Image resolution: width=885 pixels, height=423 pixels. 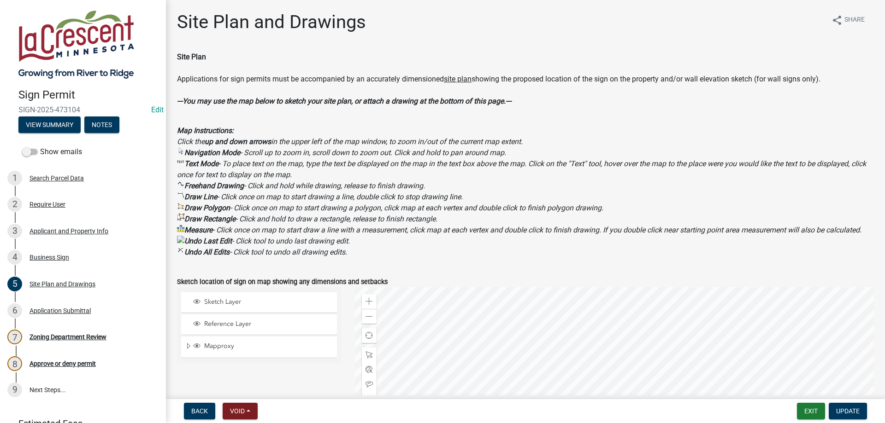 What do you see at coordinates (268, 302) in the screenshot?
I see `span: Sketch Layer` at bounding box center [268, 302].